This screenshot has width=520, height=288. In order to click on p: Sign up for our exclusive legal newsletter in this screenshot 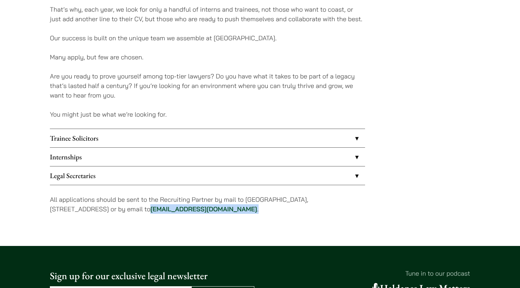, I will do `click(152, 276)`.